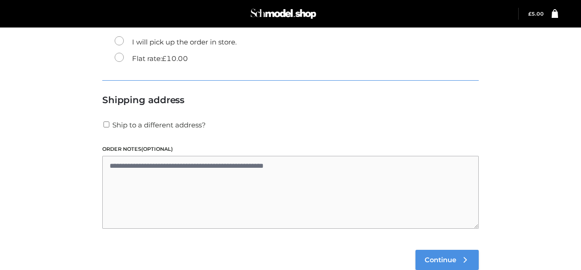  I want to click on label: Flat rate:, so click(151, 59).